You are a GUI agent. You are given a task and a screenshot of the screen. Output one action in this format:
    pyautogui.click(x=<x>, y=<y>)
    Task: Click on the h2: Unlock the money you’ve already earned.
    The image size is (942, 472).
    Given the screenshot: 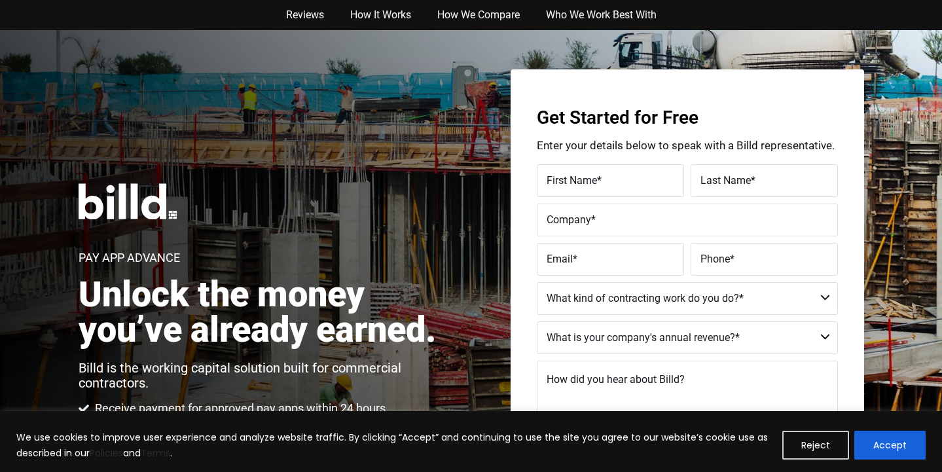 What is the action you would take?
    pyautogui.click(x=264, y=312)
    